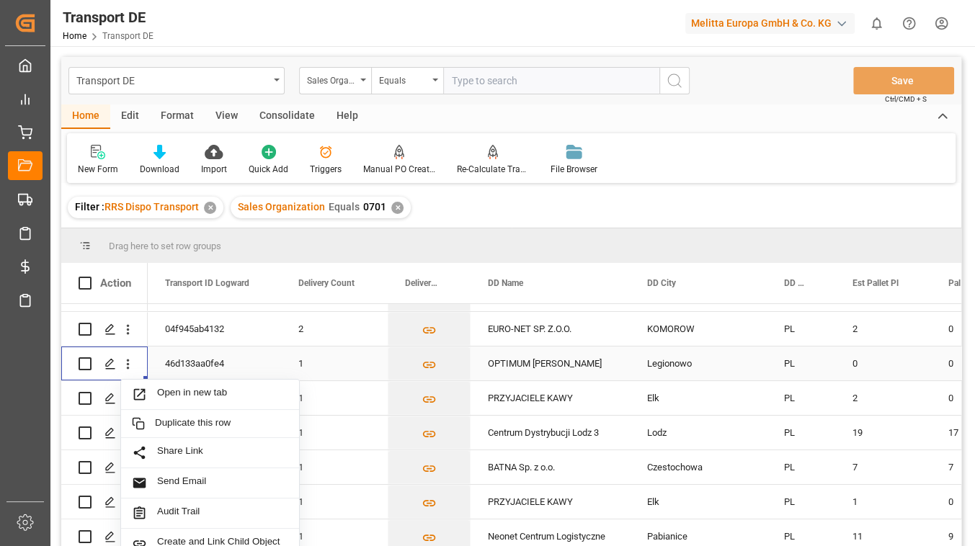  Describe the element at coordinates (151, 207) in the screenshot. I see `span: RRS Dispo Transport` at that location.